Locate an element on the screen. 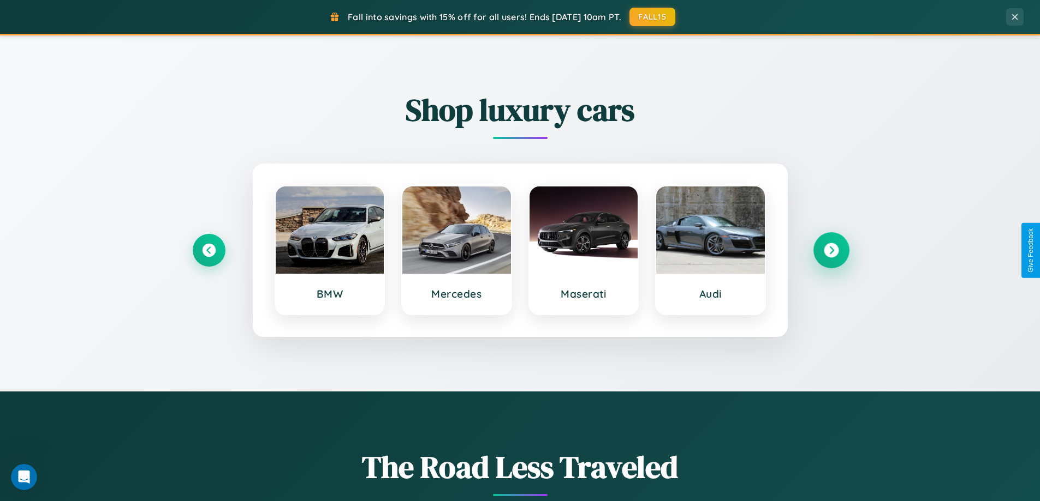 This screenshot has height=501, width=1040. h1: The Road Less Traveled is located at coordinates (520, 467).